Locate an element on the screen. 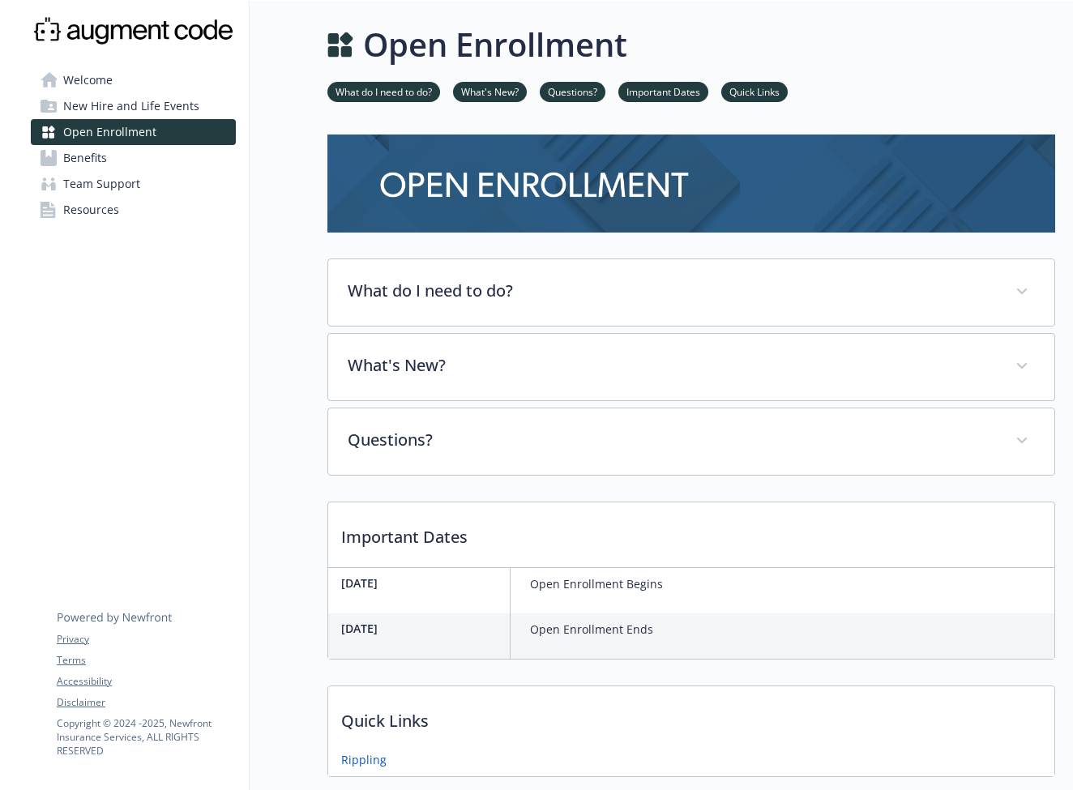  a: Benefits is located at coordinates (133, 158).